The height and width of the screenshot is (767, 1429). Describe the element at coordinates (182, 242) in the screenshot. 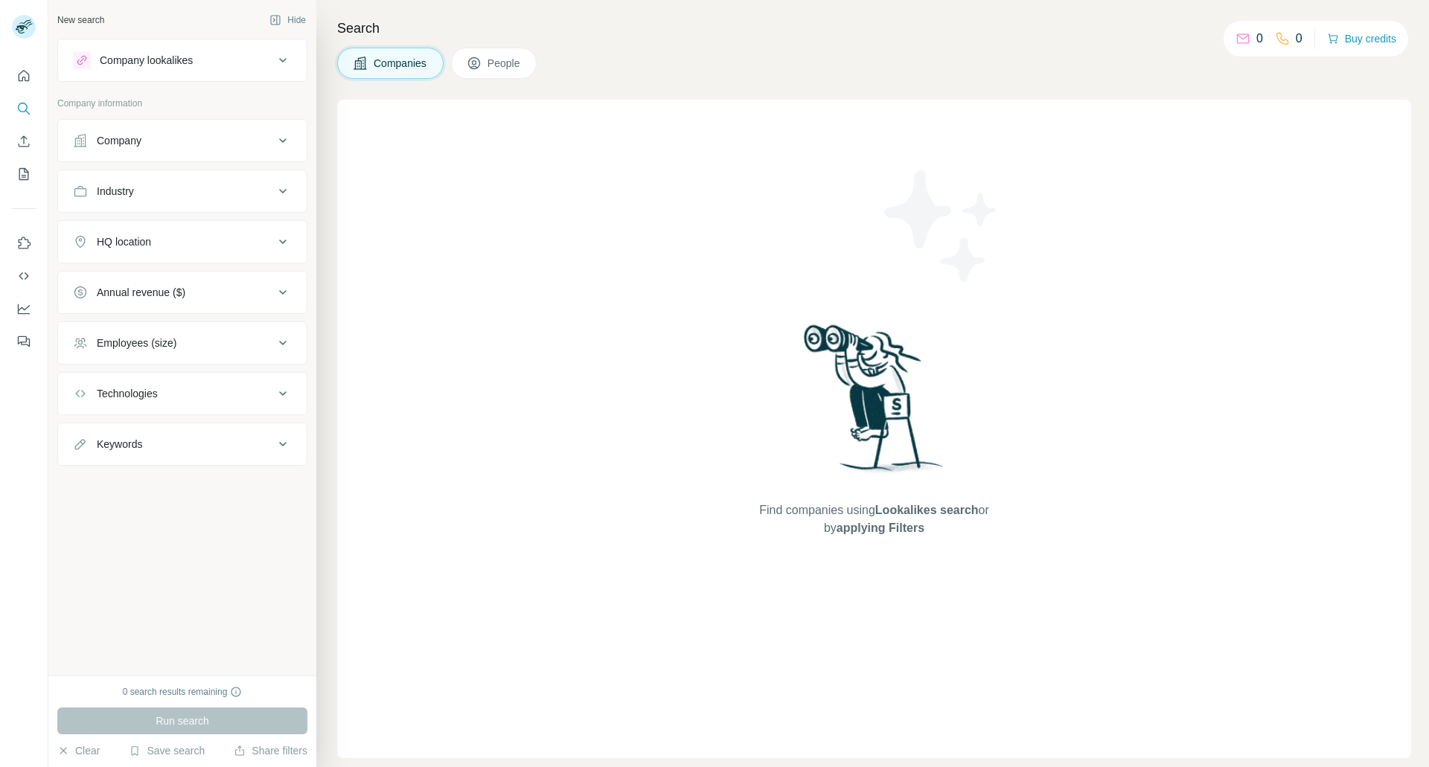

I see `button: HQ location` at that location.